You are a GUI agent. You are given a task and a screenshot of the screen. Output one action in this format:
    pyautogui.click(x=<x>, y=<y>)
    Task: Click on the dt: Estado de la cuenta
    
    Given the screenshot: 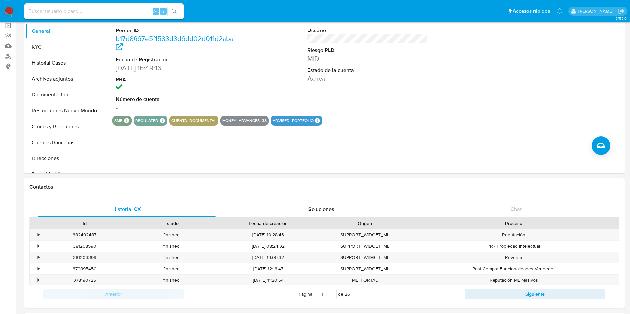 What is the action you would take?
    pyautogui.click(x=368, y=70)
    